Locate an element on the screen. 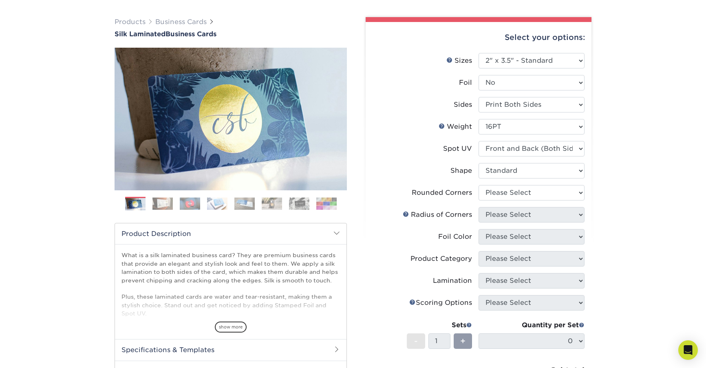 The width and height of the screenshot is (706, 368). img: Business Cards 02 is located at coordinates (163, 203).